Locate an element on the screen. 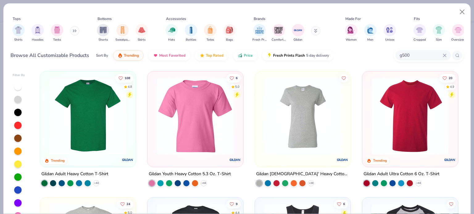 This screenshot has height=214, width=474. img: db3463ef-4353-4609-ada1-7539d9cdc7e6 is located at coordinates (195, 116).